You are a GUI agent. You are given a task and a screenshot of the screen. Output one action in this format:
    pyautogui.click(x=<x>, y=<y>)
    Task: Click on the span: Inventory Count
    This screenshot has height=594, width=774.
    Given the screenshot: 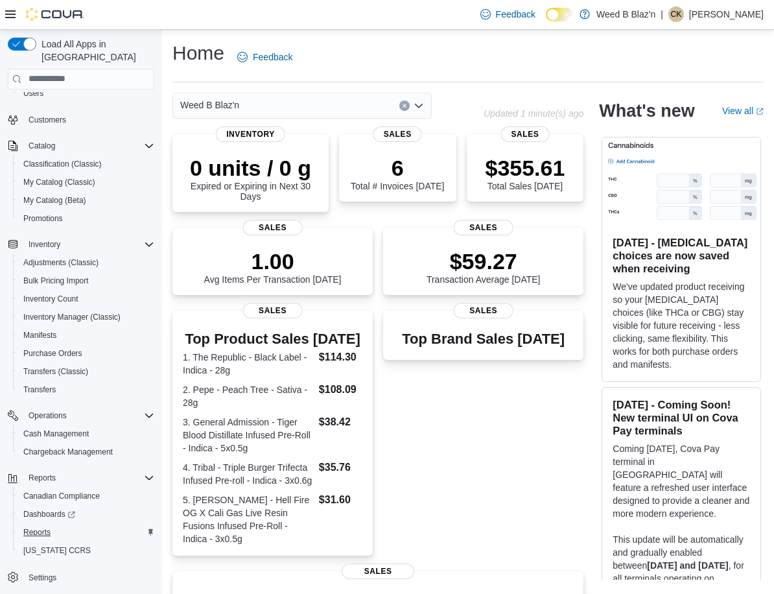 What is the action you would take?
    pyautogui.click(x=86, y=299)
    